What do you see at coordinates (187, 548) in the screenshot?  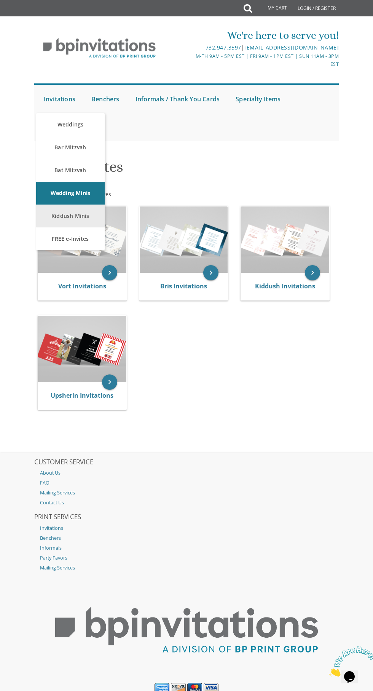 I see `a: Informals` at bounding box center [187, 548].